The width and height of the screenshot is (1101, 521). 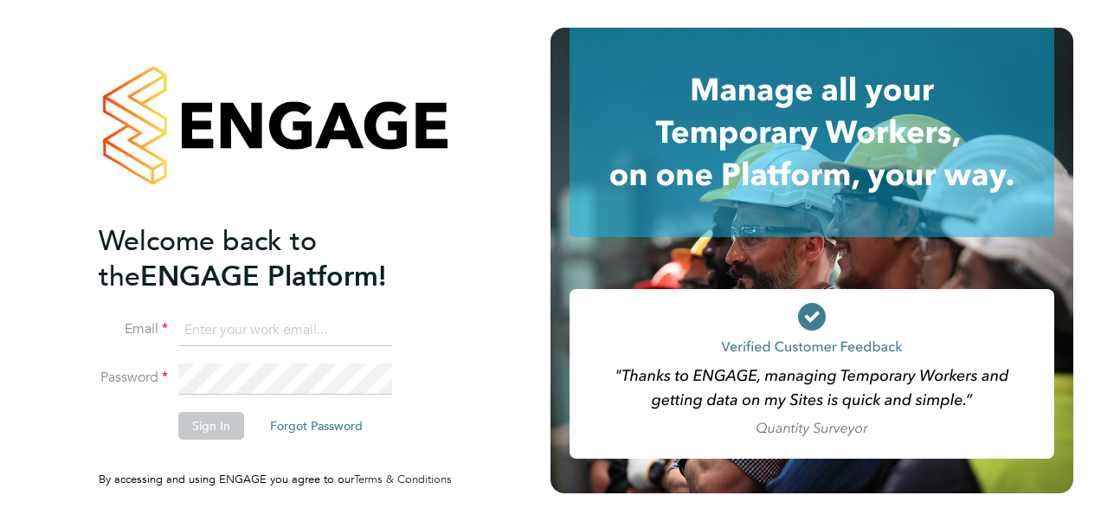 What do you see at coordinates (275, 479) in the screenshot?
I see `span: By accessing and using ENGAGE you agree to our` at bounding box center [275, 479].